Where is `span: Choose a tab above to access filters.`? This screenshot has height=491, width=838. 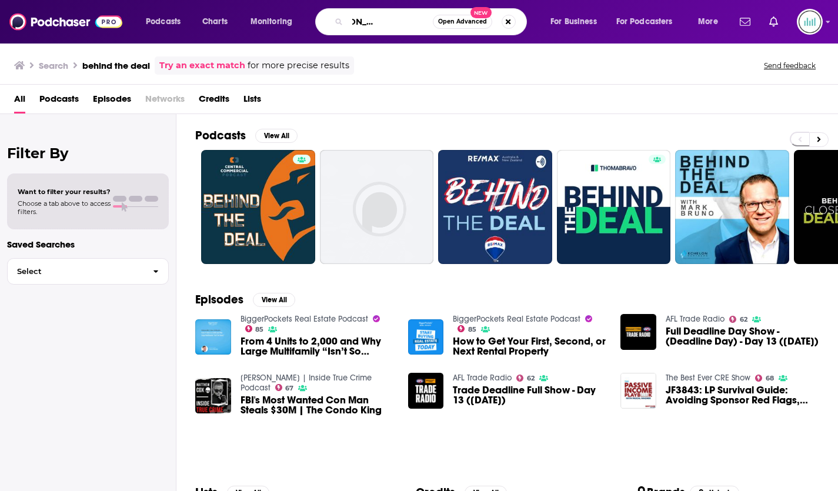 span: Choose a tab above to access filters. is located at coordinates (64, 208).